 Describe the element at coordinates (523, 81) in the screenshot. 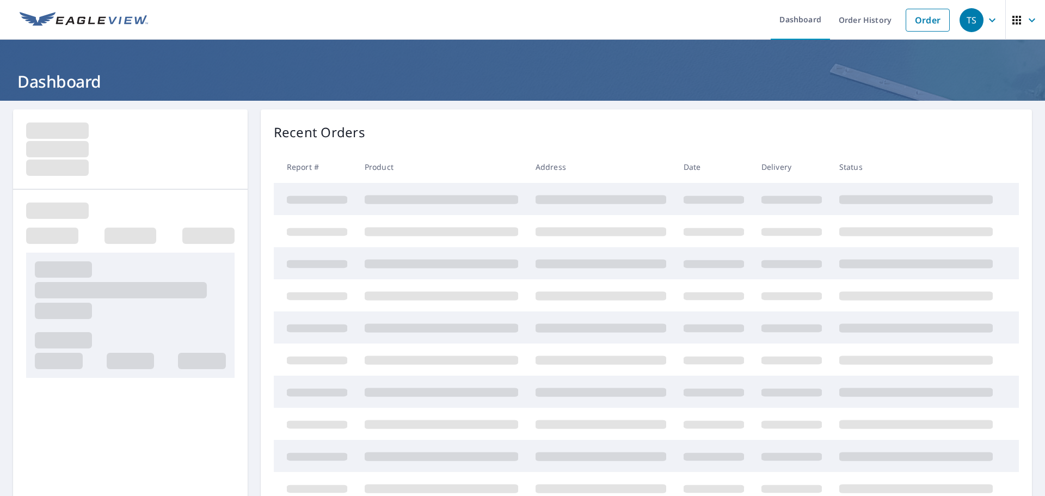

I see `h1: Dashboard` at that location.